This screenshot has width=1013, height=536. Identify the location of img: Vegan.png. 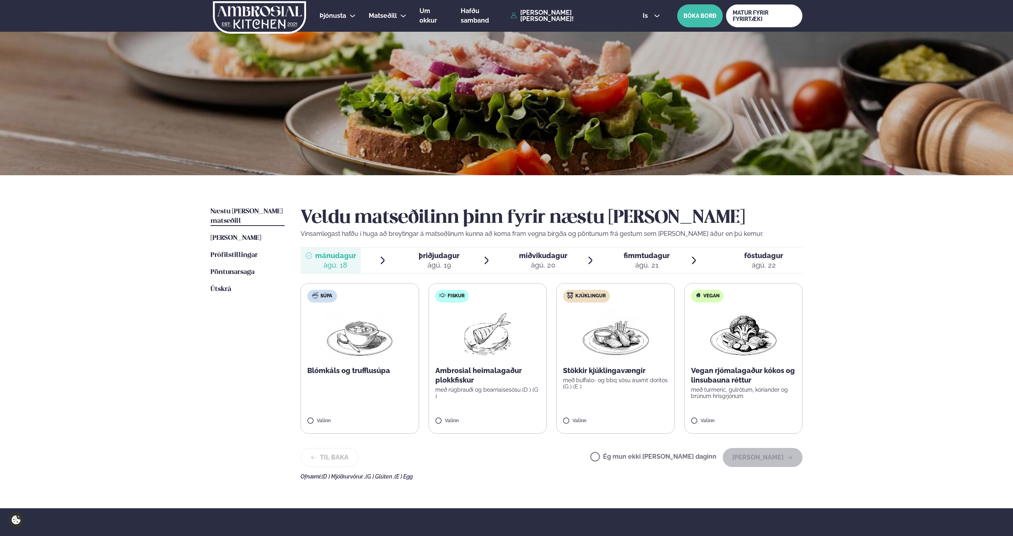
(743, 334).